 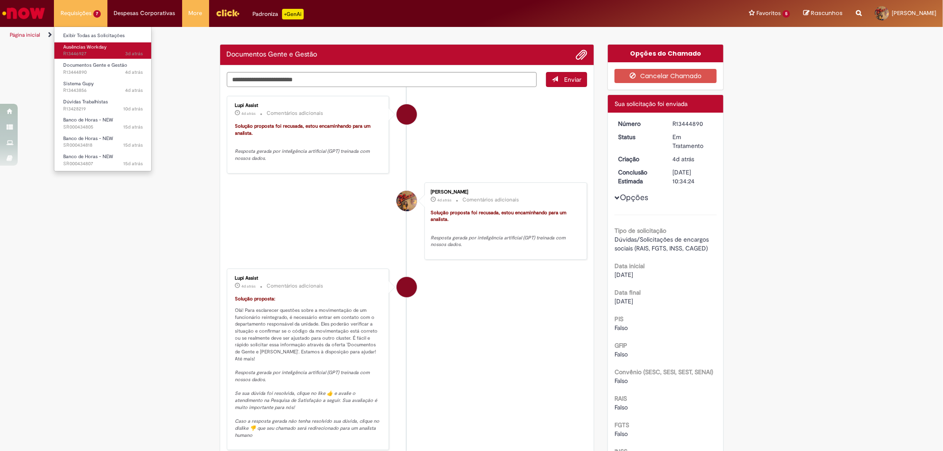 I want to click on span: More, so click(x=195, y=13).